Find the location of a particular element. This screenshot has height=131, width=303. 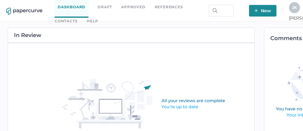

h2: In Review is located at coordinates (28, 35).